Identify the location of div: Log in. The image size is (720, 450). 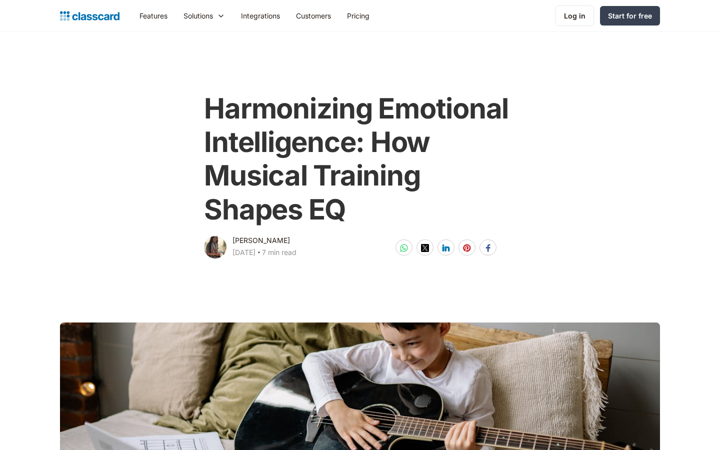
(574, 15).